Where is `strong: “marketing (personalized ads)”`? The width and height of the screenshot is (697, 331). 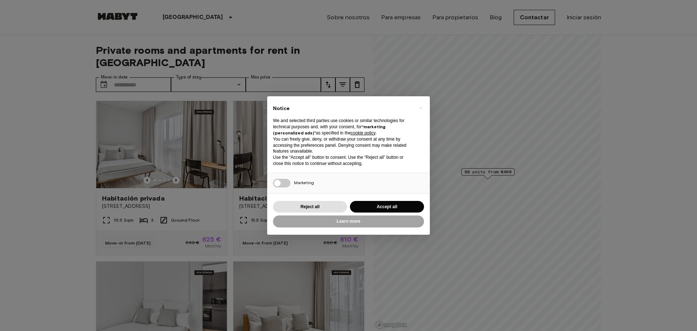
strong: “marketing (personalized ads)” is located at coordinates (329, 130).